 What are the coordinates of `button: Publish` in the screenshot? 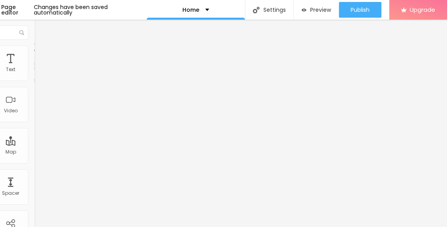 It's located at (360, 10).